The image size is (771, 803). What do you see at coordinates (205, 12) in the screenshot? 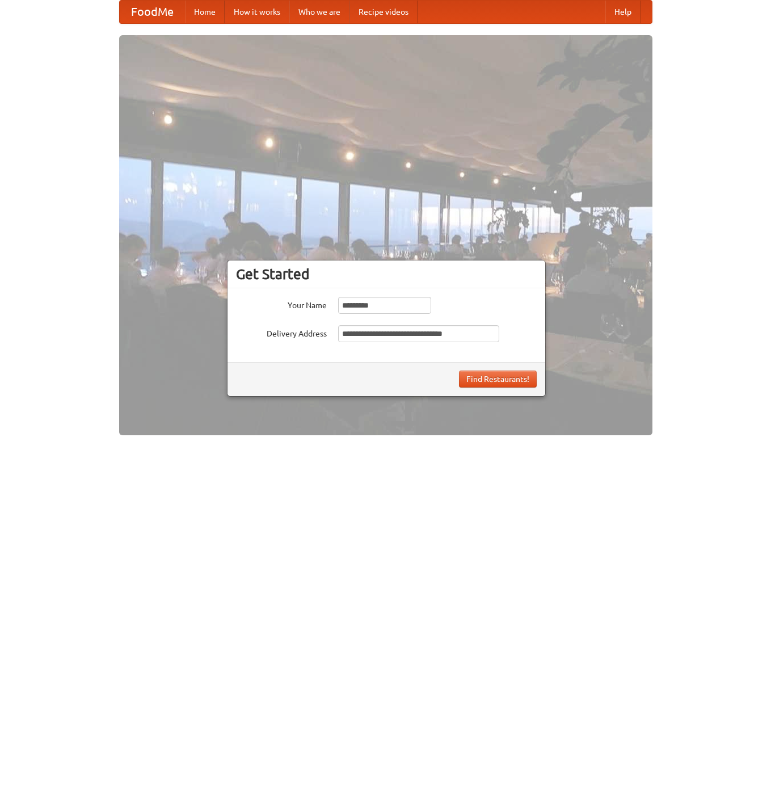
I see `a: Home` at bounding box center [205, 12].